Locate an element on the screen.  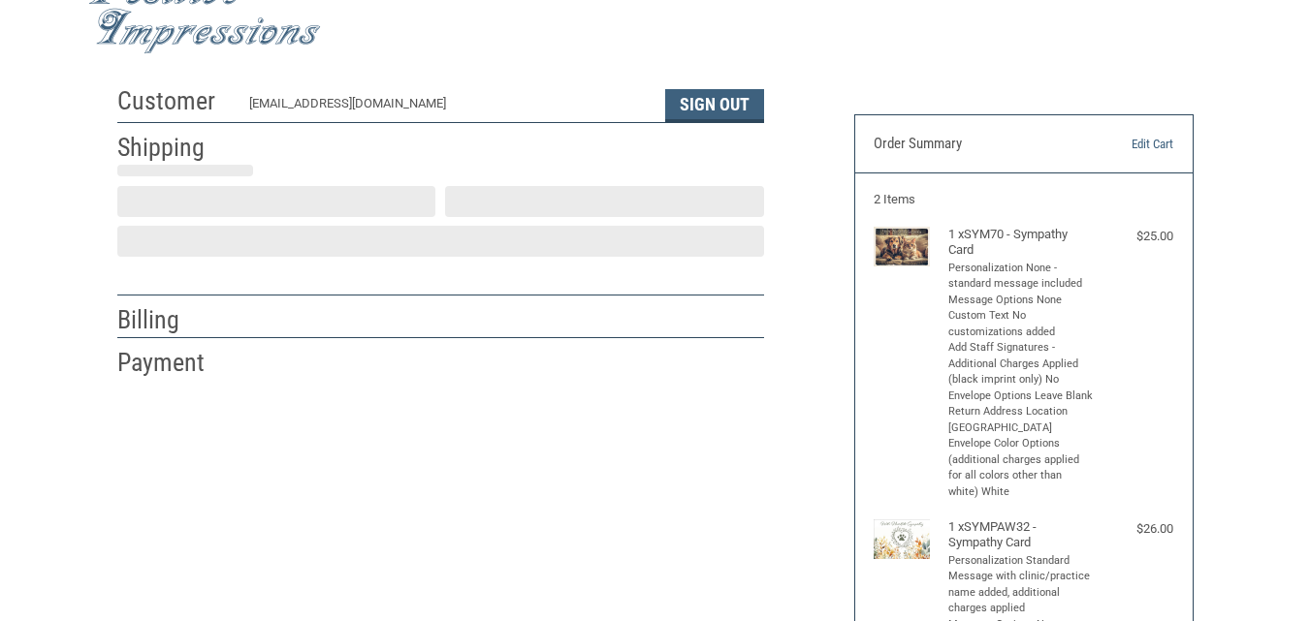
h3: Order Summary is located at coordinates (975, 144).